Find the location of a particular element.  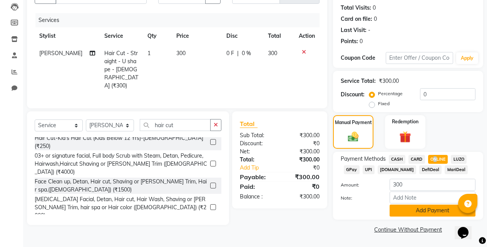

input: Enter Offer / Coupon Code is located at coordinates (419, 58).